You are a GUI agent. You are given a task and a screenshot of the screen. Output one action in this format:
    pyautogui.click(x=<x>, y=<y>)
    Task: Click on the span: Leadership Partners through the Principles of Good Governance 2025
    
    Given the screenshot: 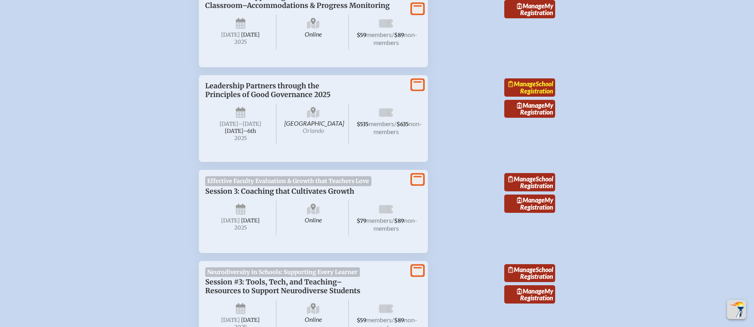 What is the action you would take?
    pyautogui.click(x=268, y=90)
    